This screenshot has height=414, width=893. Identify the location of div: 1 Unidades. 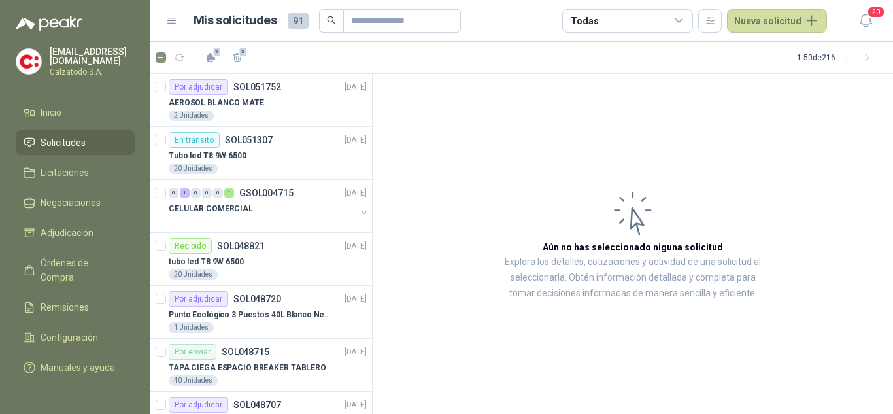
(191, 328).